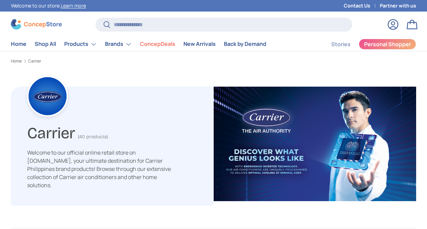  What do you see at coordinates (245, 44) in the screenshot?
I see `a: Back by Demand` at bounding box center [245, 44].